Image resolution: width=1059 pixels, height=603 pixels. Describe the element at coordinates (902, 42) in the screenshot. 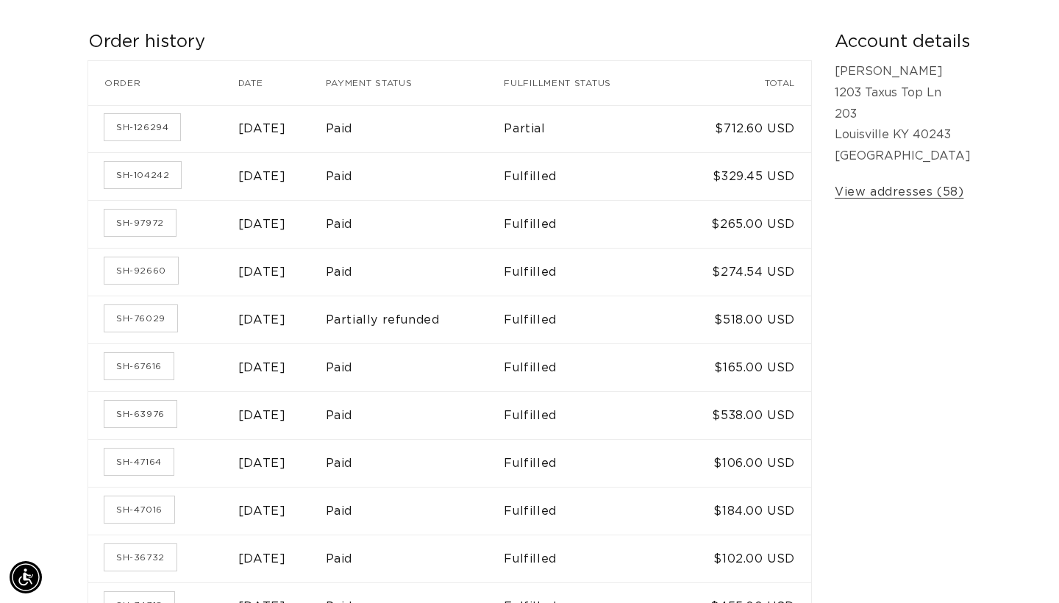

I see `h2: Account details` at that location.